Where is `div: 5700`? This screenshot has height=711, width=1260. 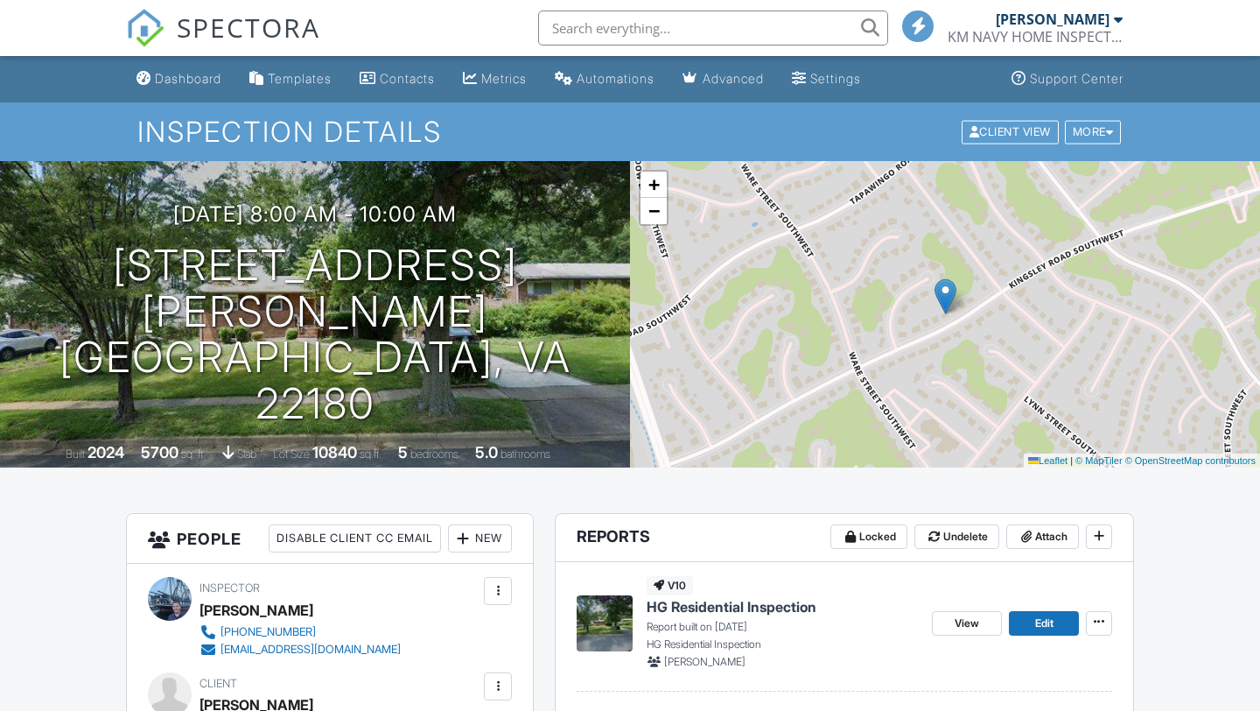
div: 5700 is located at coordinates (159, 452).